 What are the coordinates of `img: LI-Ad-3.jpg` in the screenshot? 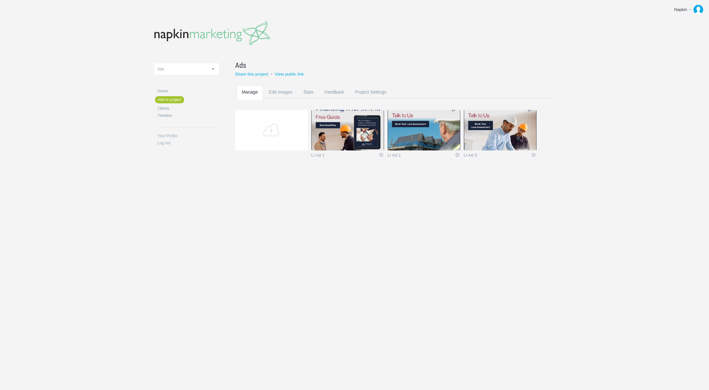 It's located at (500, 130).